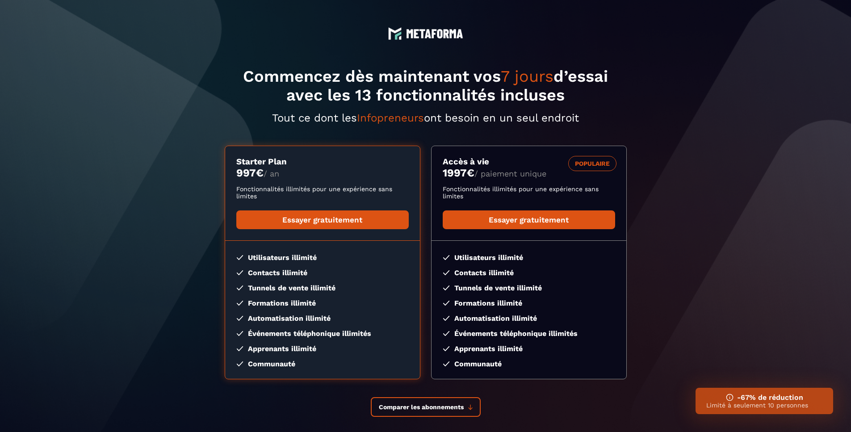 This screenshot has width=851, height=432. Describe the element at coordinates (510, 173) in the screenshot. I see `span: / paiement unique` at that location.